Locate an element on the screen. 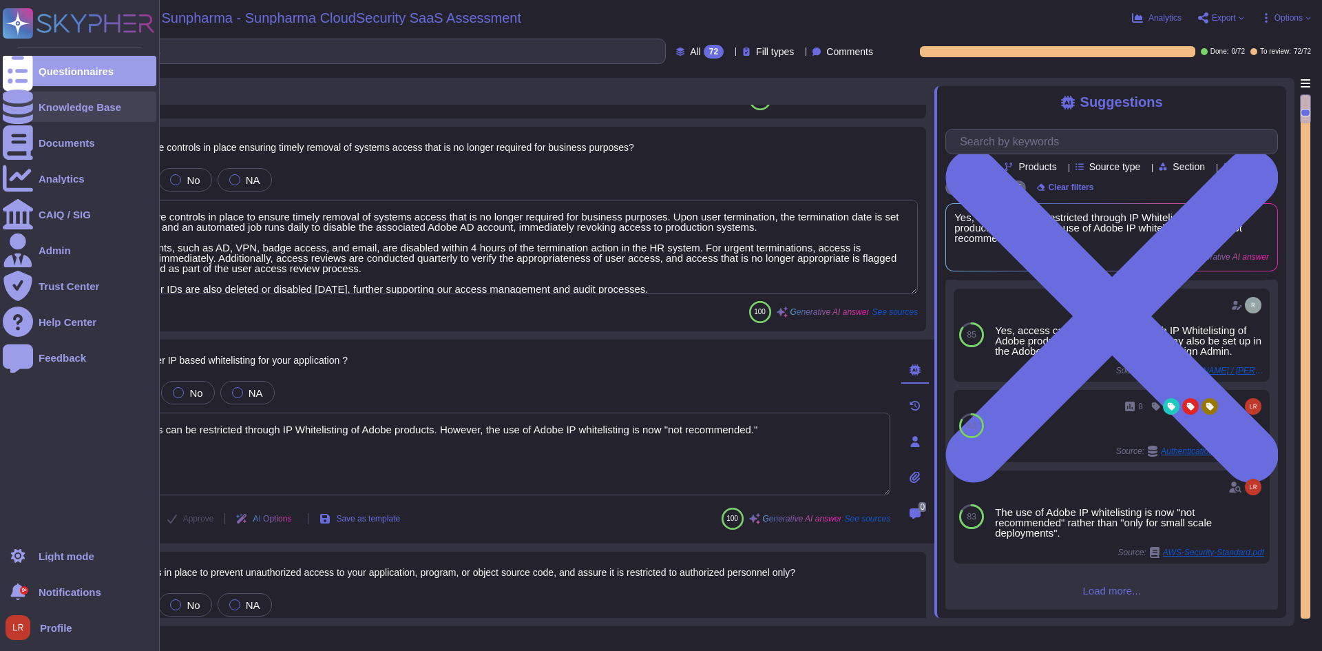 The height and width of the screenshot is (651, 1322). div: 72 is located at coordinates (713, 52).